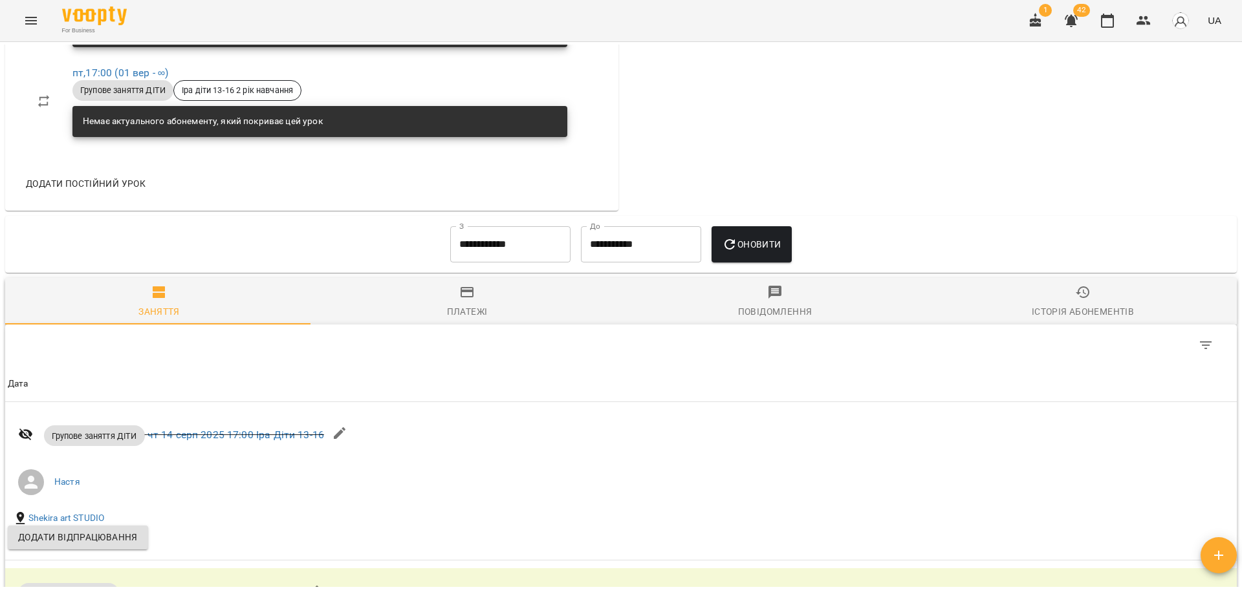 The width and height of the screenshot is (1242, 594). What do you see at coordinates (94, 16) in the screenshot?
I see `img: Voopty Logo` at bounding box center [94, 16].